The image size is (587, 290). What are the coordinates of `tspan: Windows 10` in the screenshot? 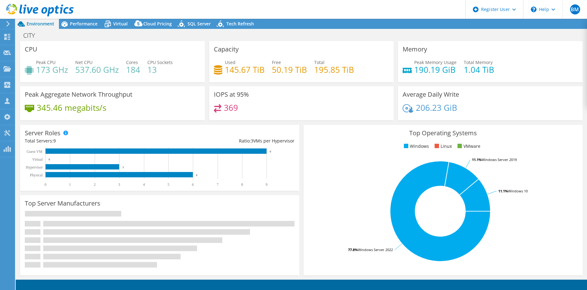 It's located at (517, 191).